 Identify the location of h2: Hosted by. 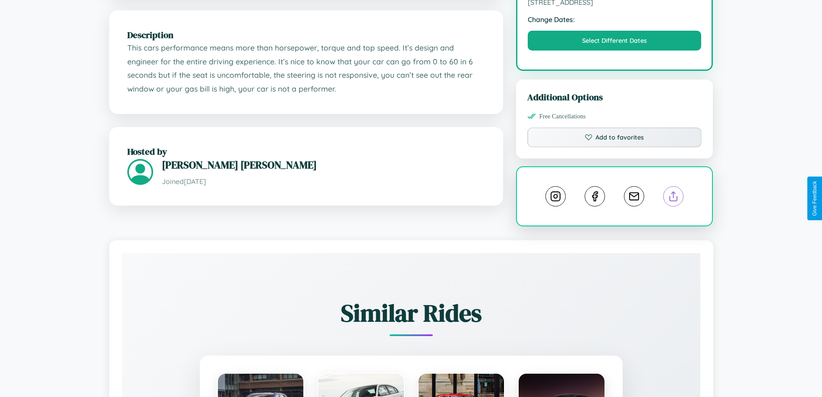
(306, 151).